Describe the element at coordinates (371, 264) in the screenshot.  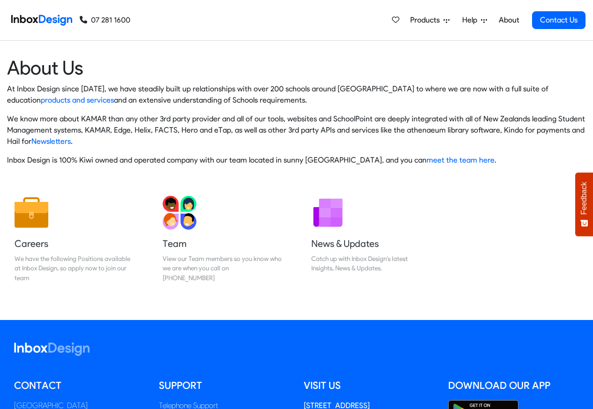
I see `div: Catch up with Inbox Design's latest Insights, News & Updates.` at that location.